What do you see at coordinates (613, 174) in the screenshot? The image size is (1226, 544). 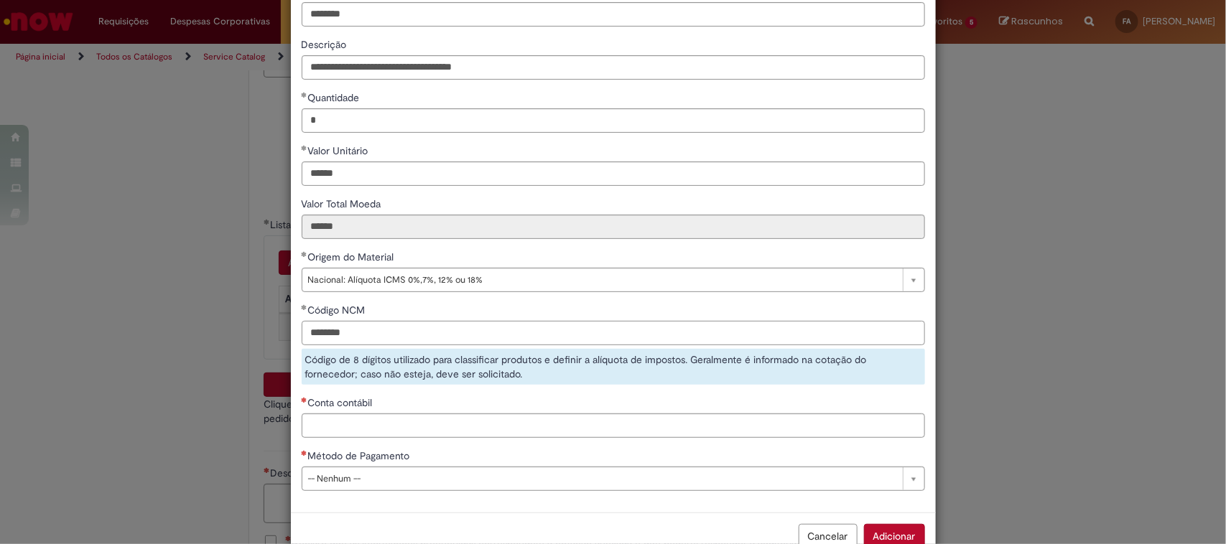 I see `input: Valor Unitário` at bounding box center [613, 174].